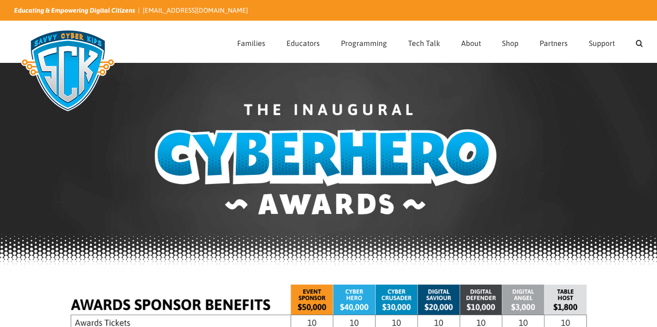  I want to click on span: About, so click(471, 43).